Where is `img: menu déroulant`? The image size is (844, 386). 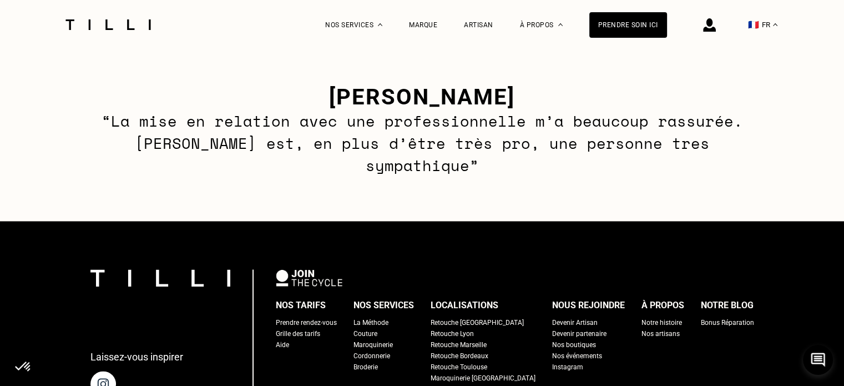
img: menu déroulant is located at coordinates (775, 24).